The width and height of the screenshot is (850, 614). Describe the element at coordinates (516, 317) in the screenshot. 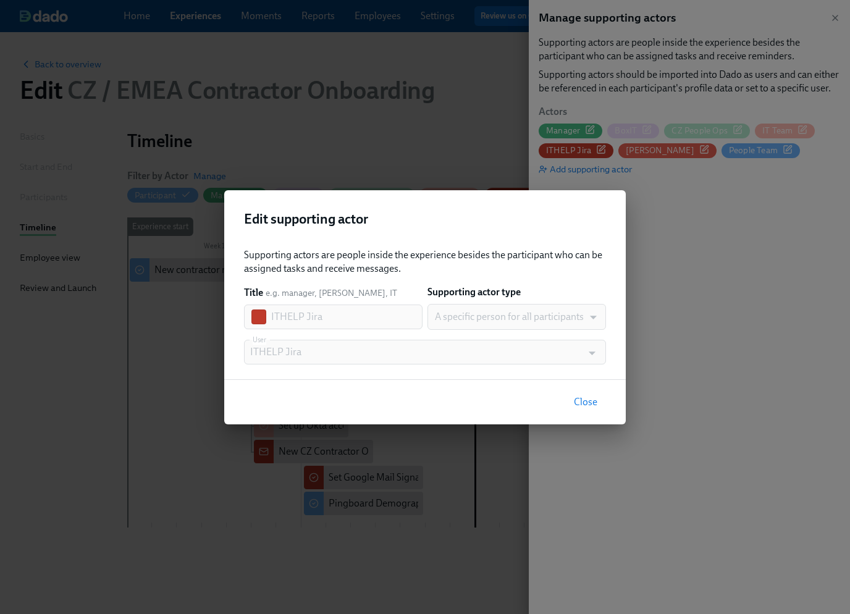

I see `div: A specific person for all participants` at that location.